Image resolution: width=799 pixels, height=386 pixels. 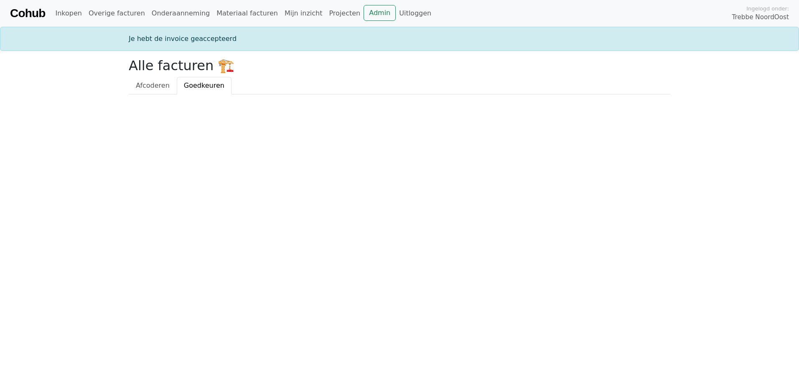 I want to click on span: Goedkeuren, so click(x=204, y=85).